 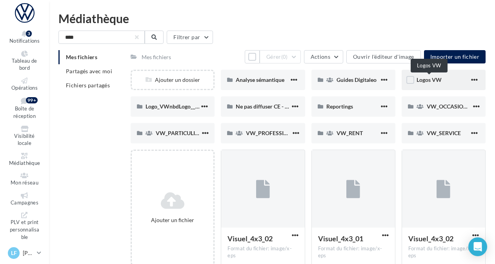 I want to click on a: Médiathèque, so click(x=24, y=160).